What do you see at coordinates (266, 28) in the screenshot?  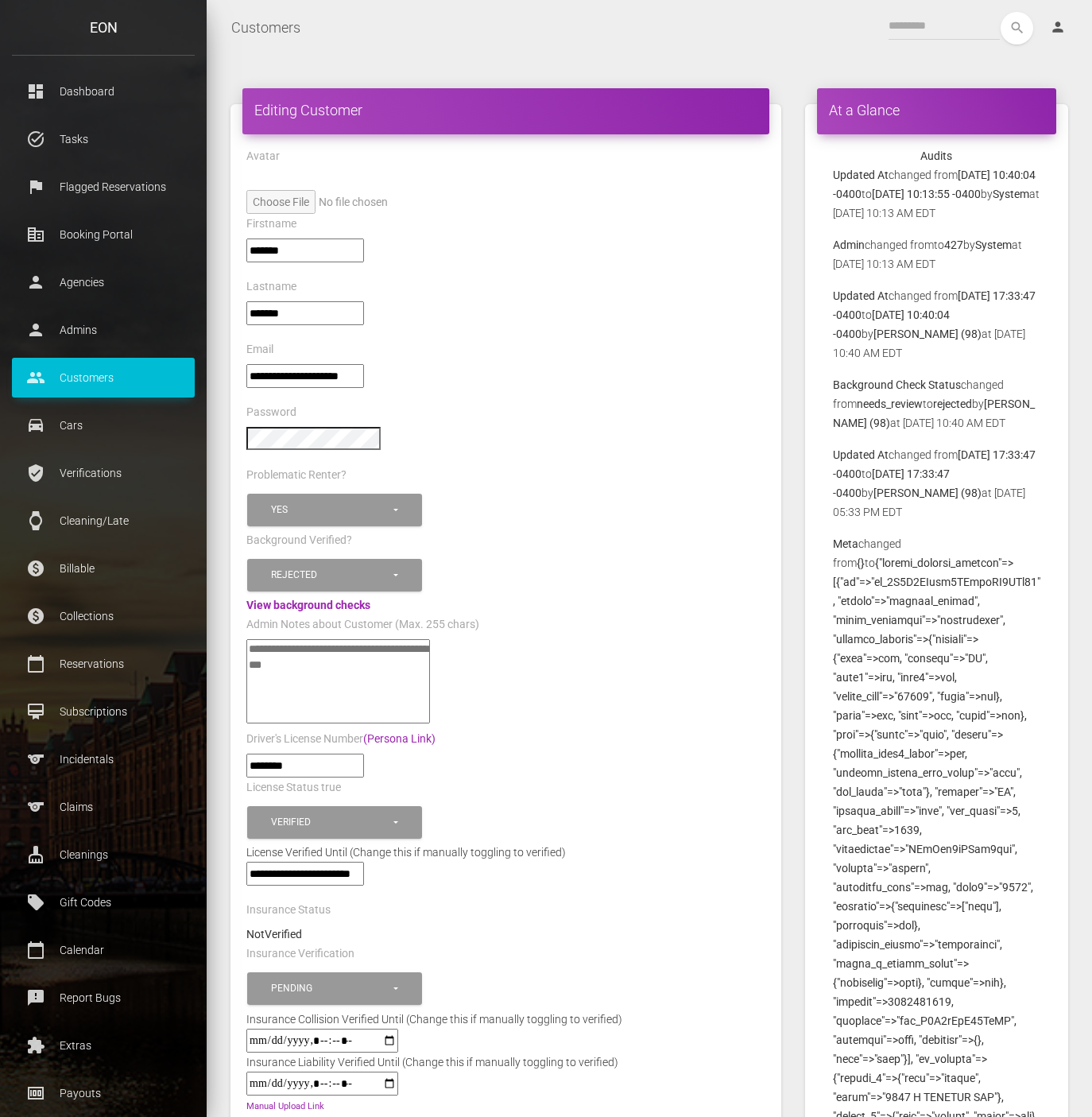 I see `a: Customers` at bounding box center [266, 28].